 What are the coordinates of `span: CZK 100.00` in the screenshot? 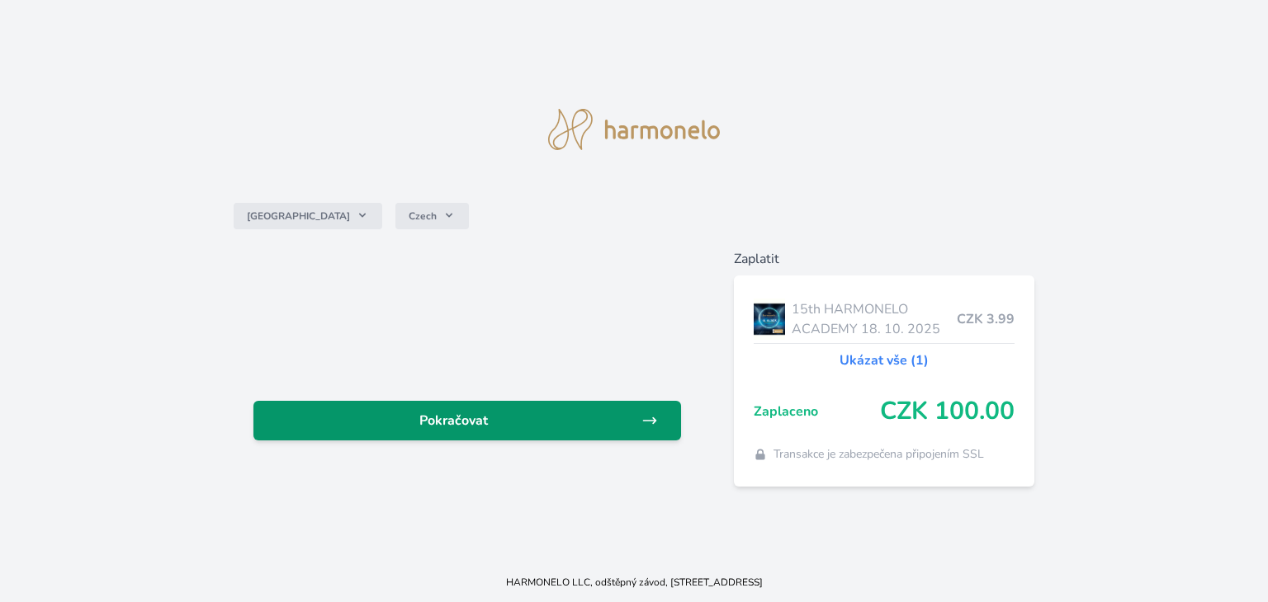 It's located at (947, 412).